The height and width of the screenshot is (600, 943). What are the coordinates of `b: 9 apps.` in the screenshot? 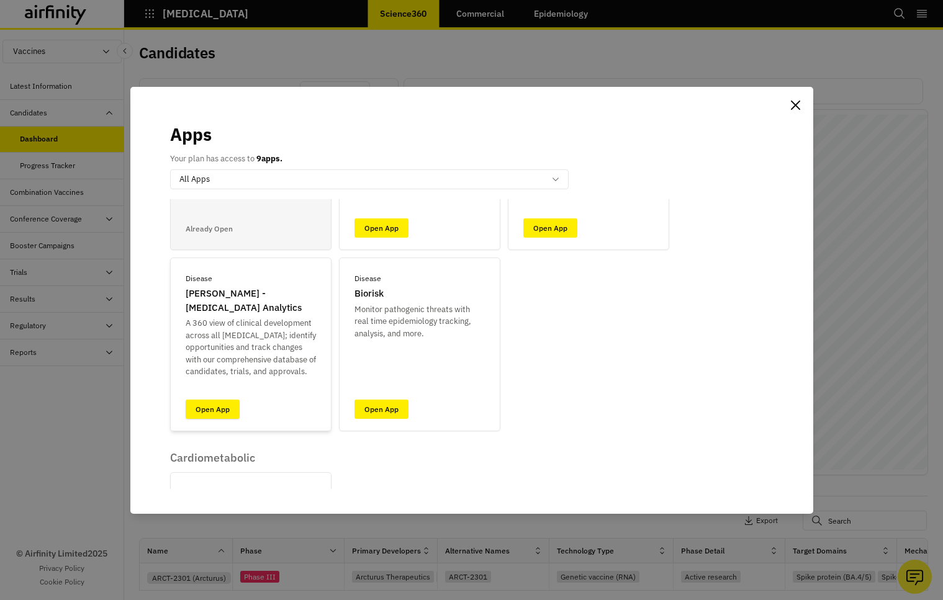 It's located at (269, 158).